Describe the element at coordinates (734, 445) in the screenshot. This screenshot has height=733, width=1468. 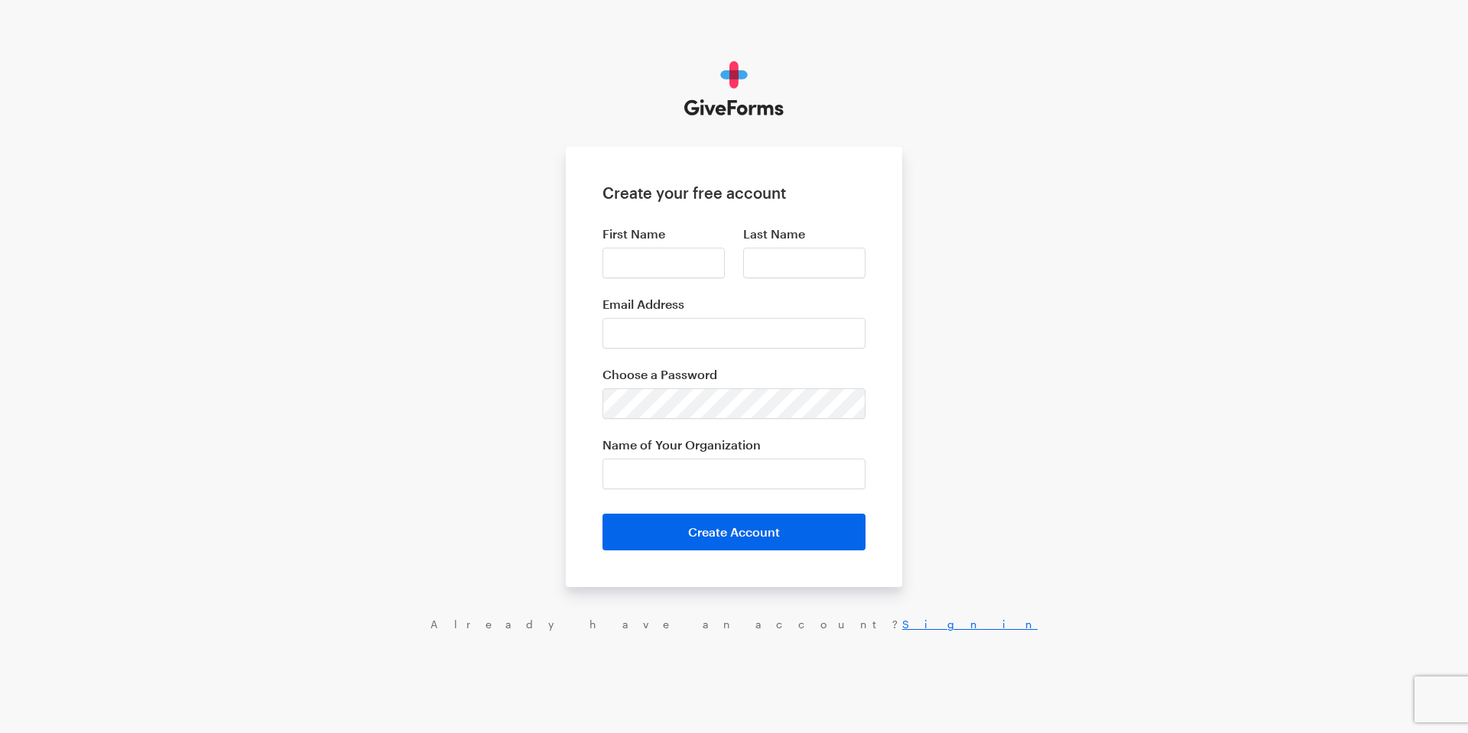
I see `label: Name of Your Organization` at that location.